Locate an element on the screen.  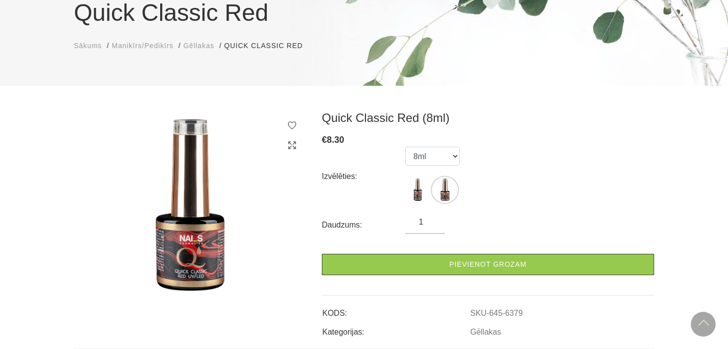
a: Sākums is located at coordinates (88, 46).